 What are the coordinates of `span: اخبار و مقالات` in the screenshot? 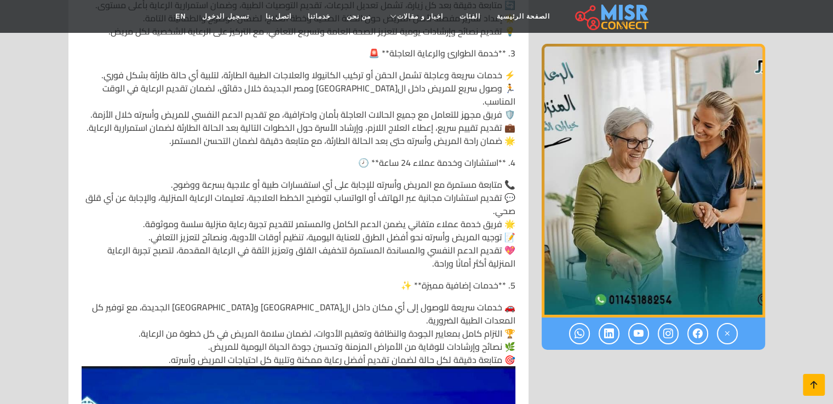 It's located at (420, 16).